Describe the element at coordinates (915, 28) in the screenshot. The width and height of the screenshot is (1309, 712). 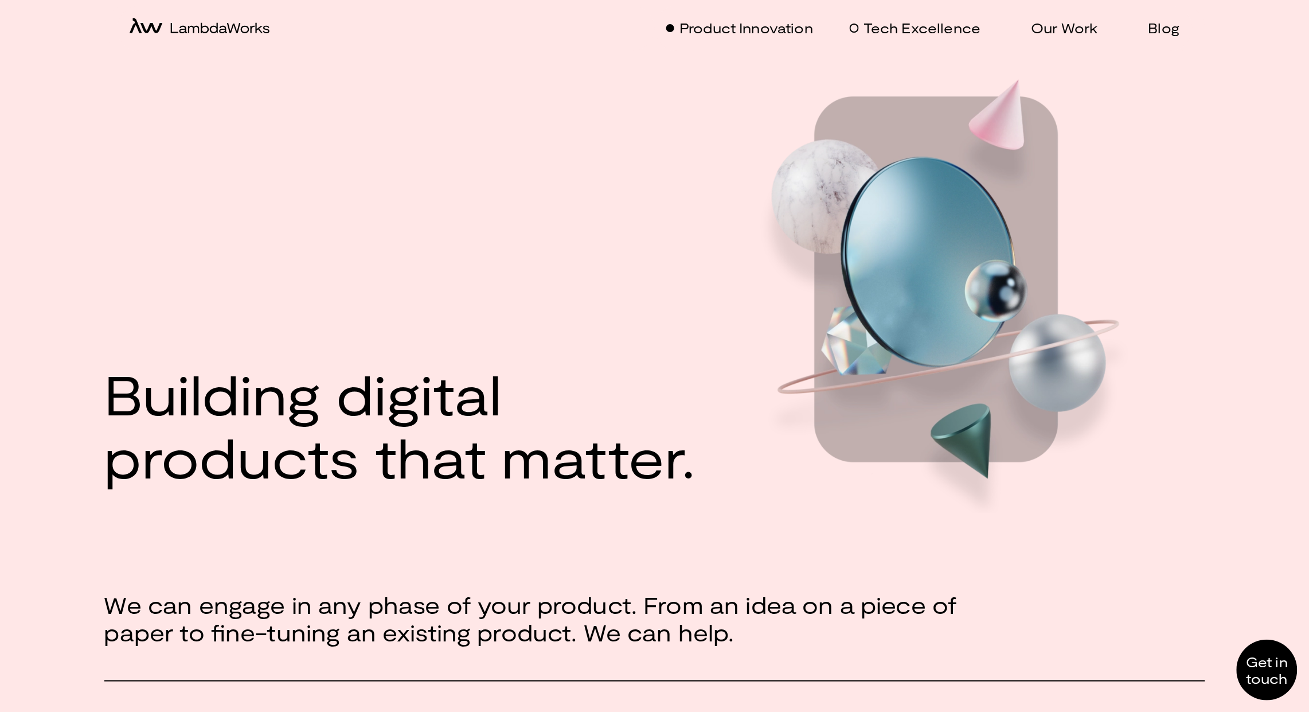
I see `a: Tech Excellence` at that location.